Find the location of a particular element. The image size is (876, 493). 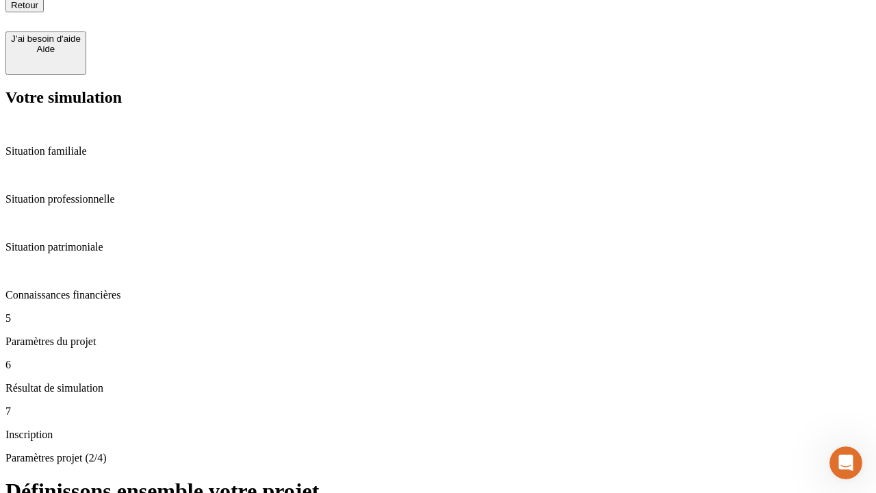

div: Aide is located at coordinates (46, 49).